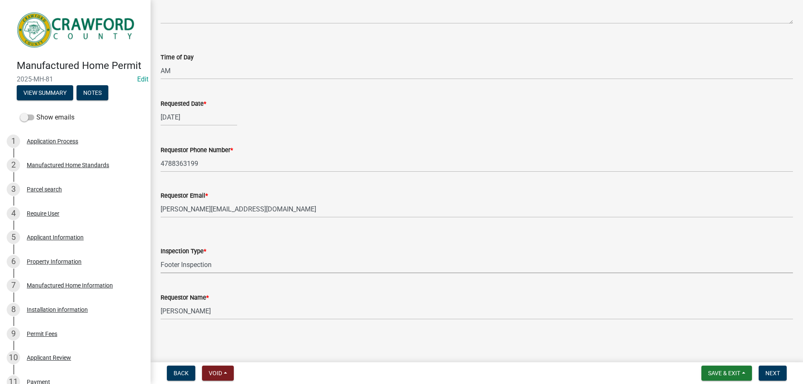 This screenshot has width=803, height=384. I want to click on label: Show emails, so click(47, 118).